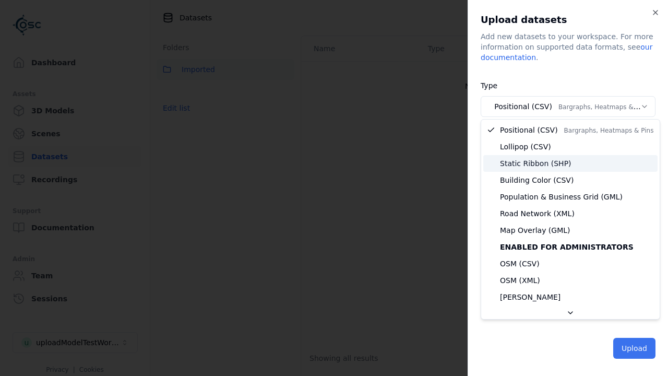 The height and width of the screenshot is (376, 668). Describe the element at coordinates (535, 230) in the screenshot. I see `span: Map Overlay (GML)` at that location.